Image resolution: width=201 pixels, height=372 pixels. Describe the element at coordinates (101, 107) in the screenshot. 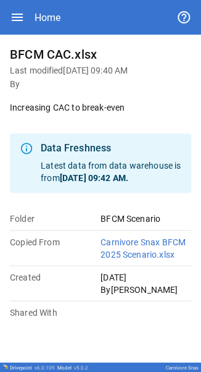

I see `p: Increasing CAC to break-even` at that location.